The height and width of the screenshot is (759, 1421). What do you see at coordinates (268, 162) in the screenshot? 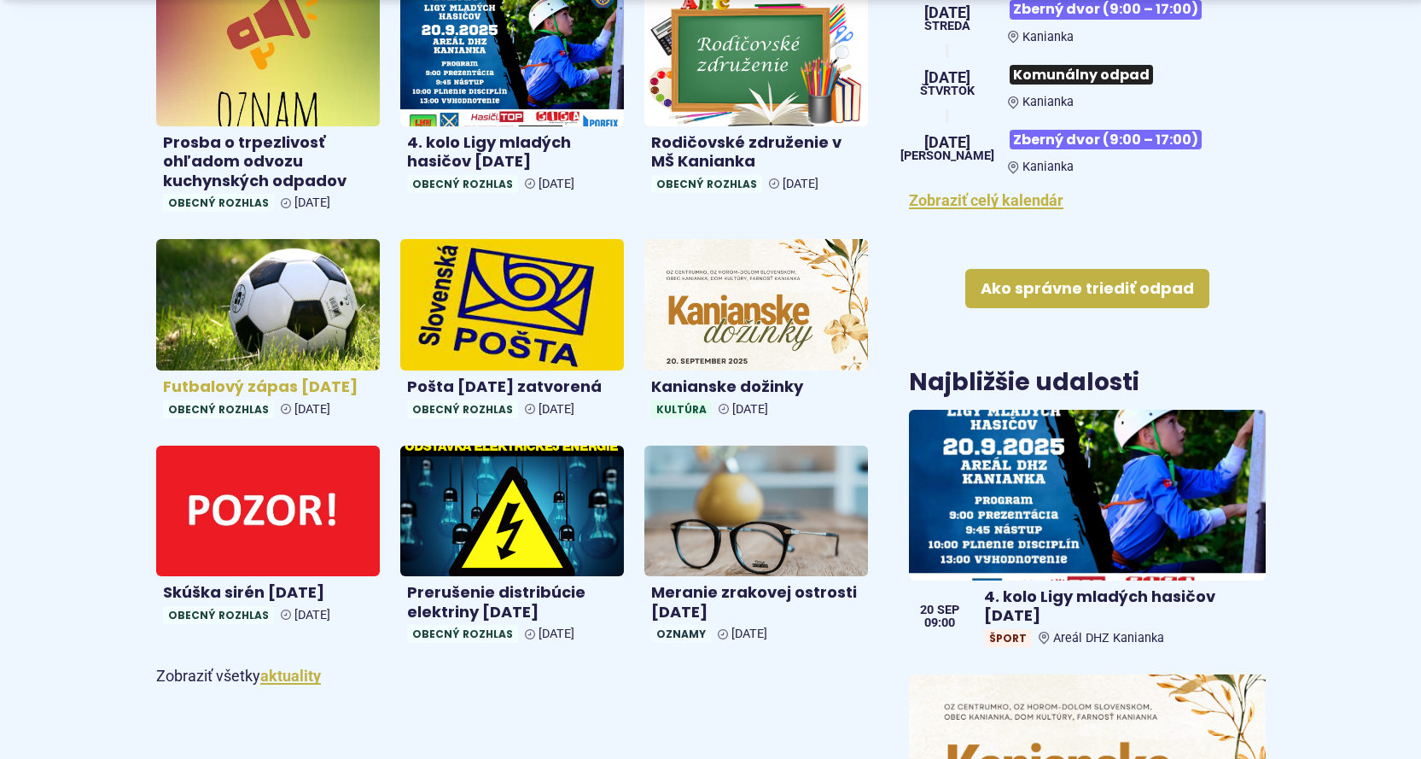
I see `h4: Prosba o trpezlivosť ohľadom odvozu kuchynských odpadov` at bounding box center [268, 162].